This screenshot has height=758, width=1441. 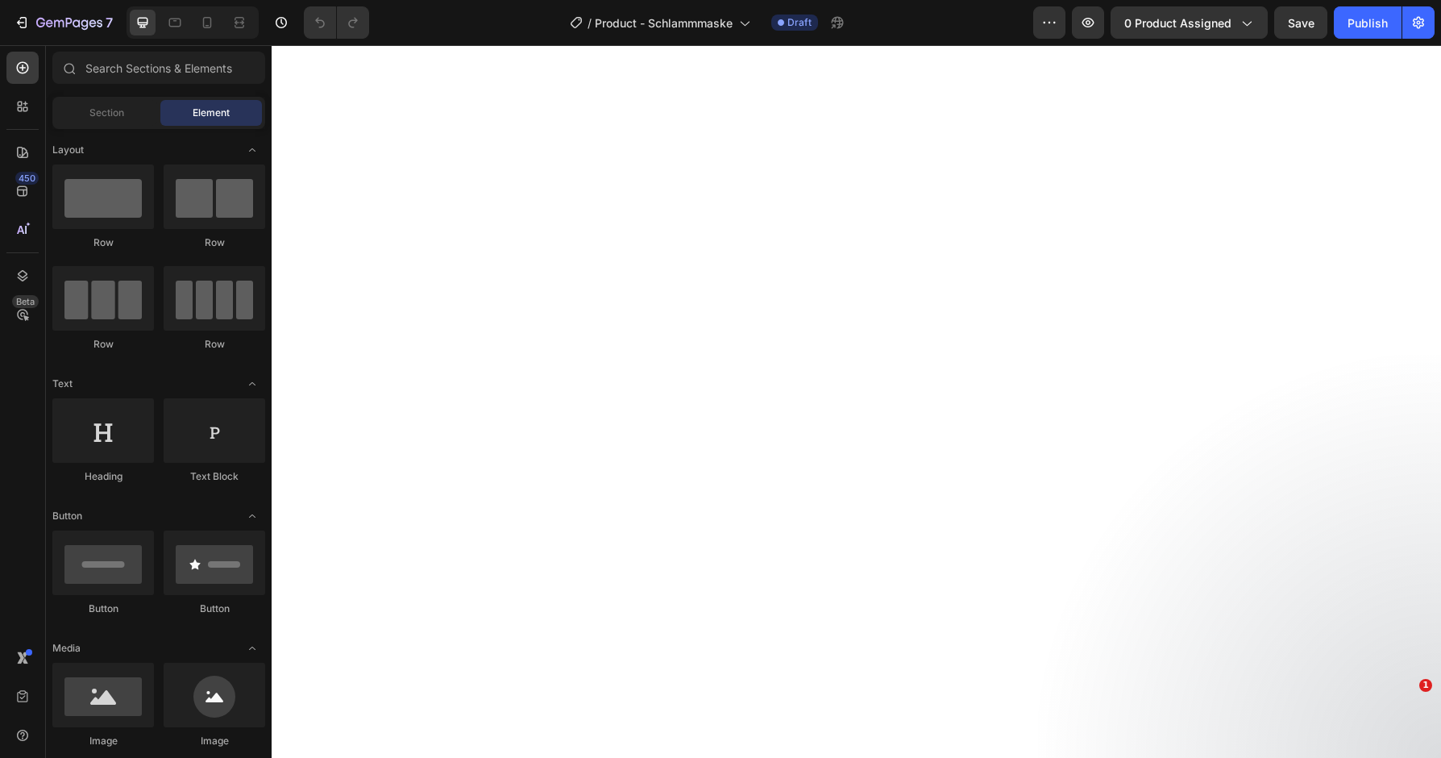 I want to click on button: Save, so click(x=1301, y=23).